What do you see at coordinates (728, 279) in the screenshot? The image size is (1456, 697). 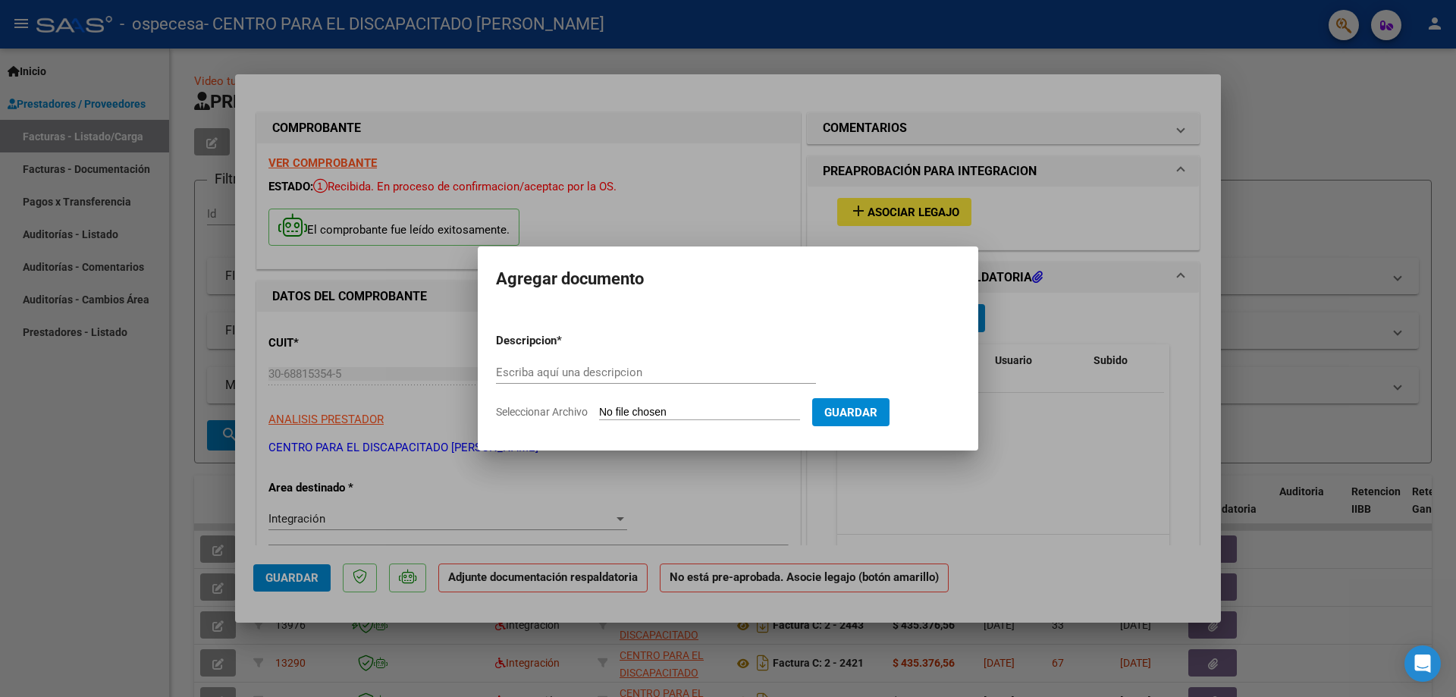 I see `h2: Agregar documento` at bounding box center [728, 279].